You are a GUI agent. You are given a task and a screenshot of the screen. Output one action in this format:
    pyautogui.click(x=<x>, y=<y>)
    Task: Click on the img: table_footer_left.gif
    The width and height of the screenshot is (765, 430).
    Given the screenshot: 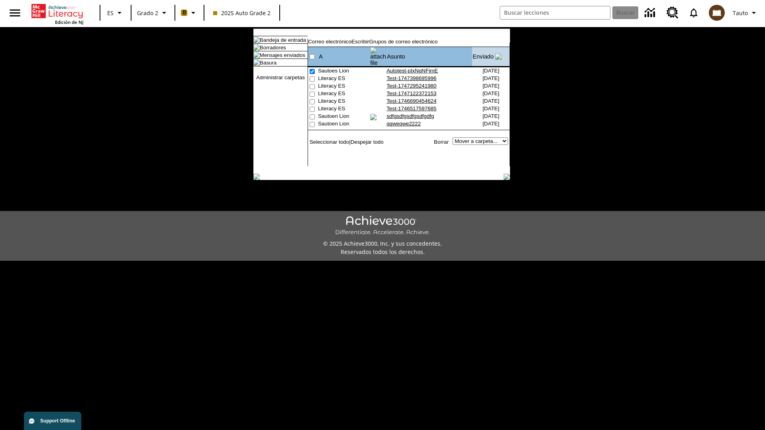 What is the action you would take?
    pyautogui.click(x=257, y=177)
    